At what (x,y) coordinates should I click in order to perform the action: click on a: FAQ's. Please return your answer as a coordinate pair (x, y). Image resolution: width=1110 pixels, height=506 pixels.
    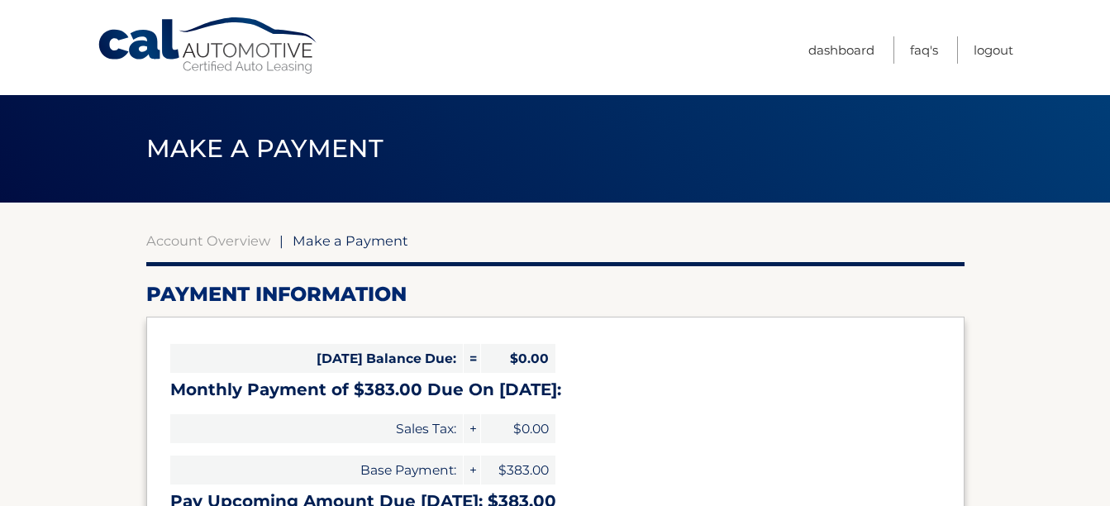
    Looking at the image, I should click on (924, 50).